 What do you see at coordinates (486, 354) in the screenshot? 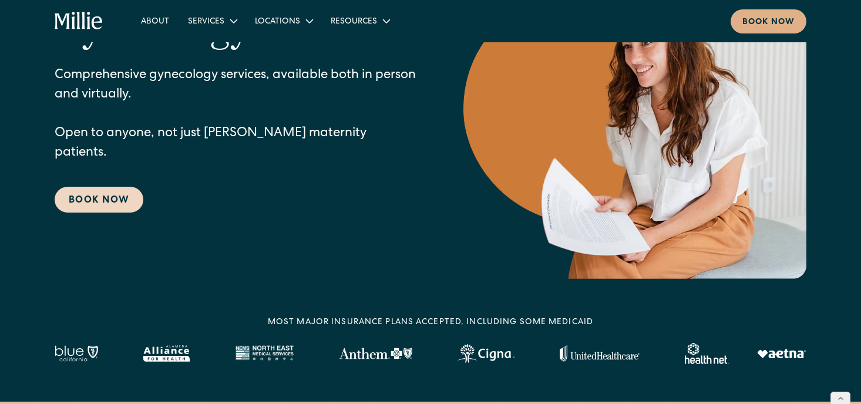
I see `img: Cigna logo` at bounding box center [486, 354].